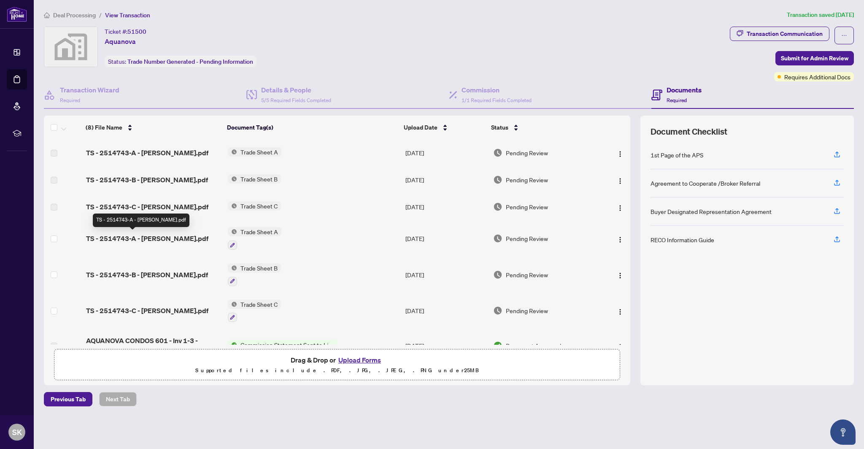 Image resolution: width=864 pixels, height=449 pixels. What do you see at coordinates (154, 346) in the screenshot?
I see `span: AQUANOVA CONDOS 601 - Inv 1-3 - 2514743.pdf` at bounding box center [154, 346].